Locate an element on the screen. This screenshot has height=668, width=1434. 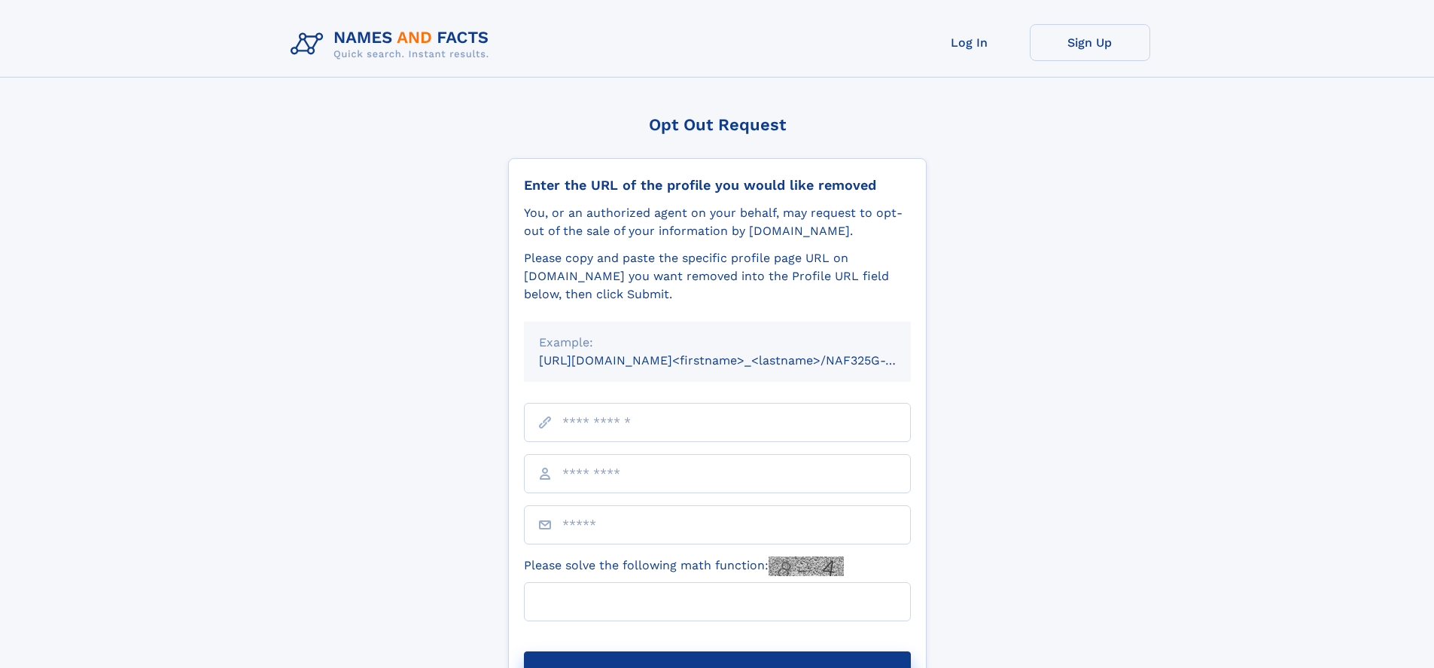
div: Opt Out Request is located at coordinates (717, 124).